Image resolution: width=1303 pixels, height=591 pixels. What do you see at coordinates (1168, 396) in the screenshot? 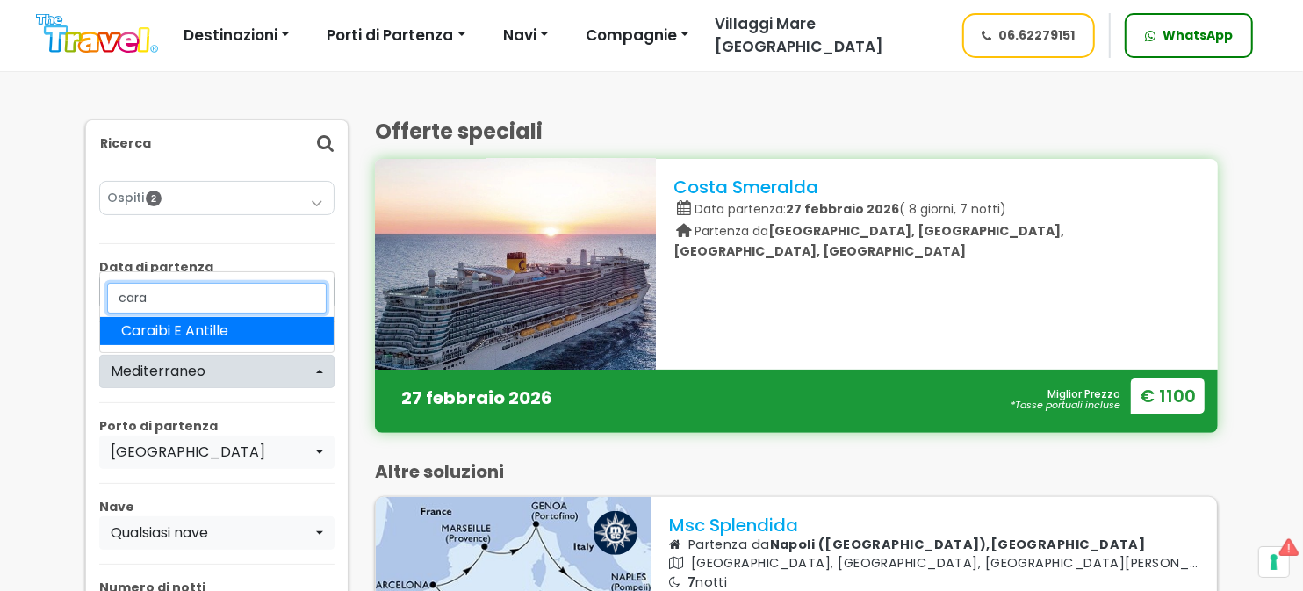
I see `strong: € 1100` at bounding box center [1168, 396].